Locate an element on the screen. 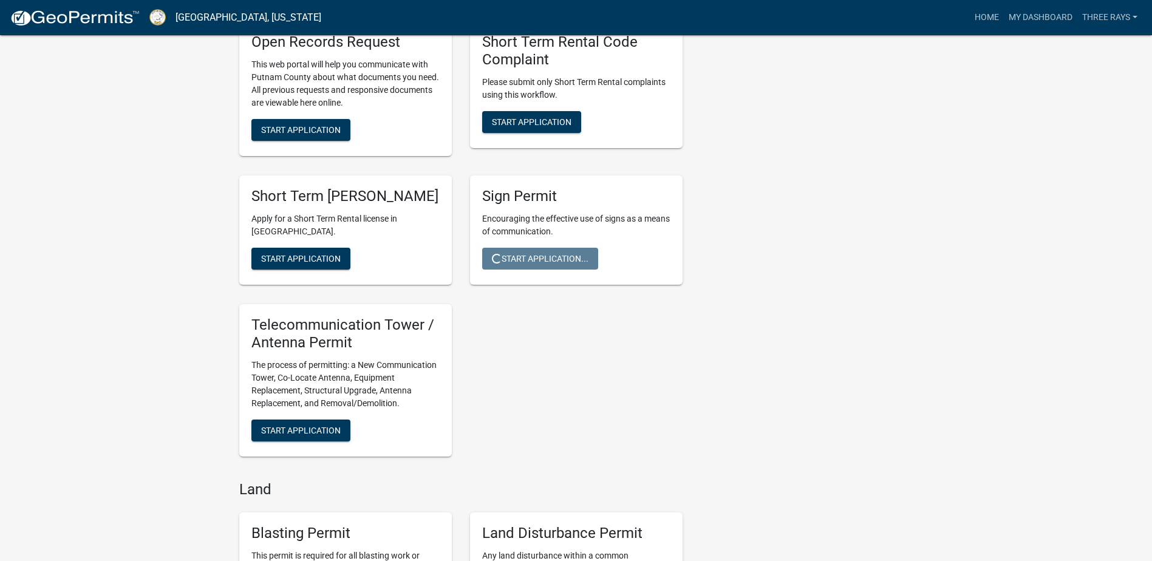 This screenshot has width=1152, height=561. img: Putnam County, Georgia is located at coordinates (157, 17).